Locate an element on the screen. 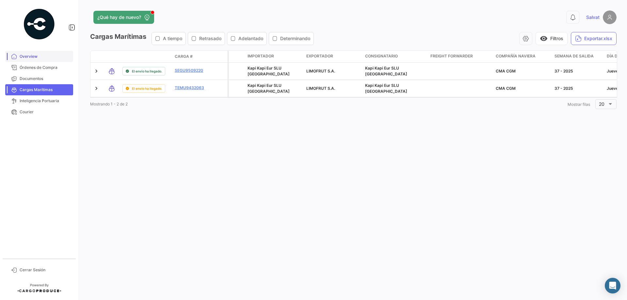 The image size is (627, 300). a: Cargas Marítimas is located at coordinates (39, 90).